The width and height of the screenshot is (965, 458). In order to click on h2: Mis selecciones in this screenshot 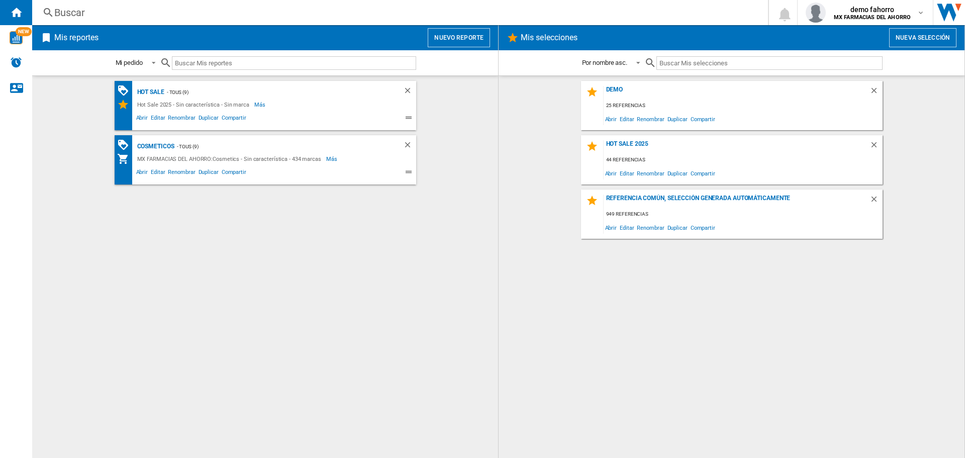, I will do `click(549, 38)`.